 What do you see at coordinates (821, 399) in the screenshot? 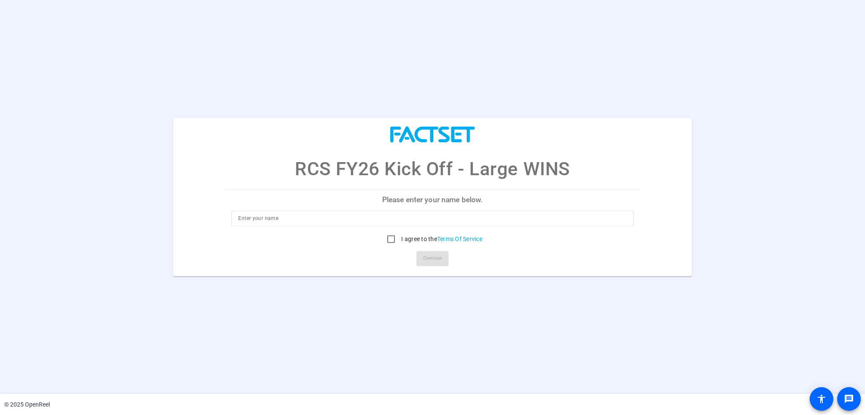
I see `mat-icon: accessibility` at bounding box center [821, 399].